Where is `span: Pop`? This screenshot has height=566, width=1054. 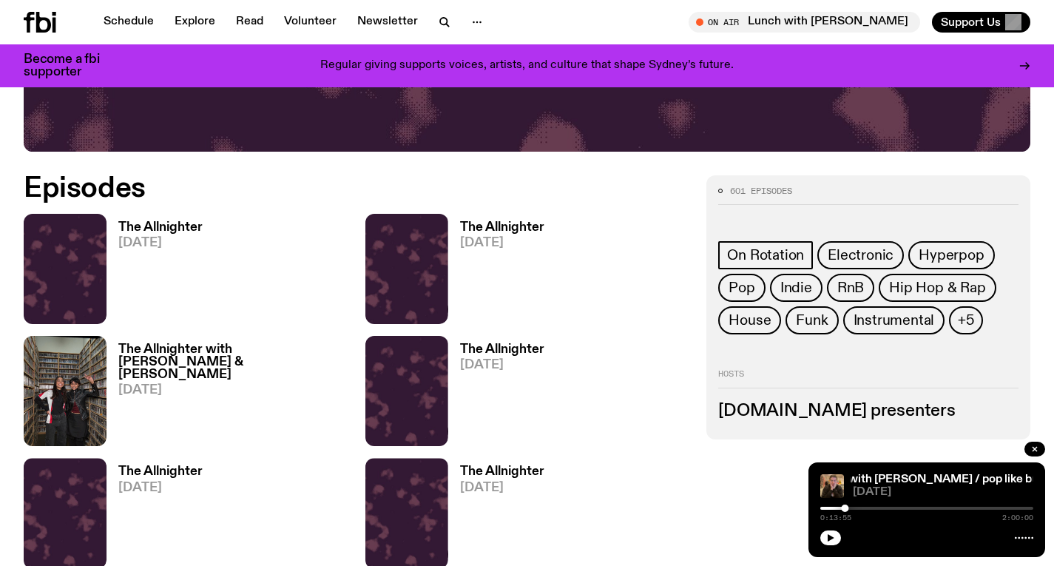 span: Pop is located at coordinates (741, 288).